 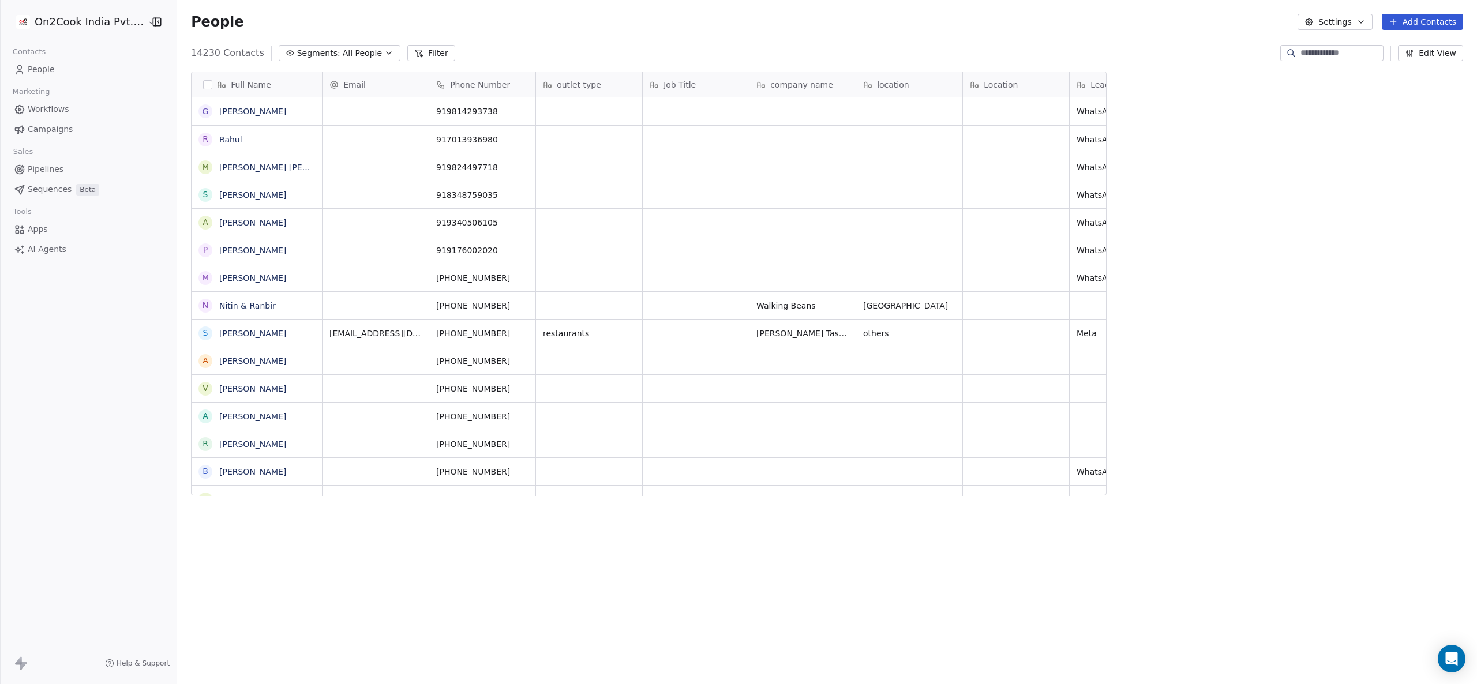 What do you see at coordinates (23, 22) in the screenshot?
I see `img: on2cook%20logo-04%20copy.jpg` at bounding box center [23, 22].